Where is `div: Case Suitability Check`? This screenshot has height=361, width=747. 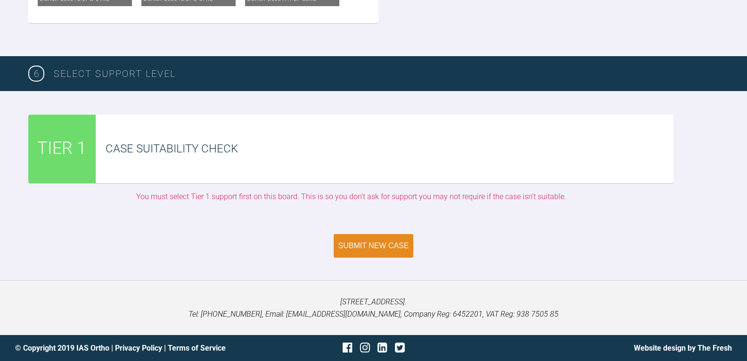 div: Case Suitability Check is located at coordinates (389, 149).